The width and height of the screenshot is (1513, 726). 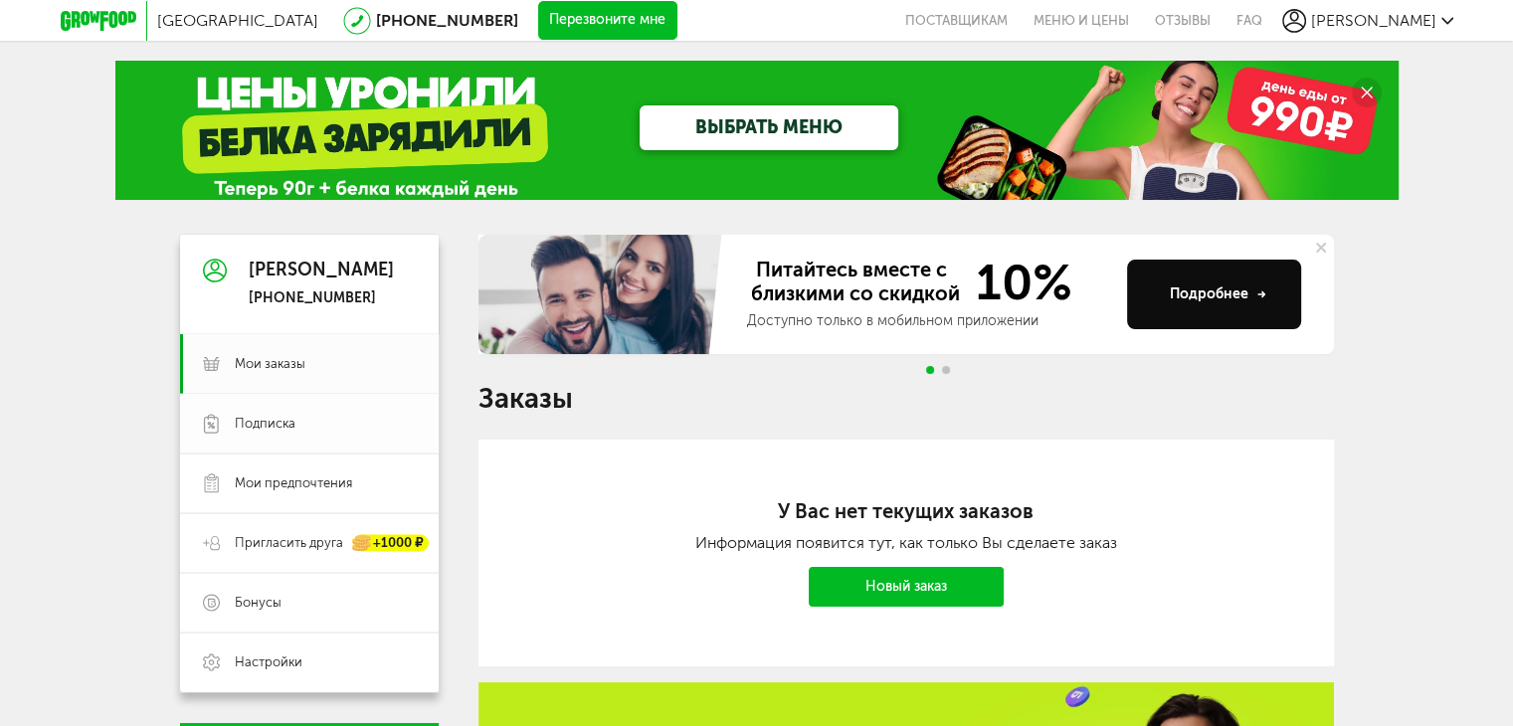 What do you see at coordinates (930, 370) in the screenshot?
I see `span: Go to slide 1` at bounding box center [930, 370].